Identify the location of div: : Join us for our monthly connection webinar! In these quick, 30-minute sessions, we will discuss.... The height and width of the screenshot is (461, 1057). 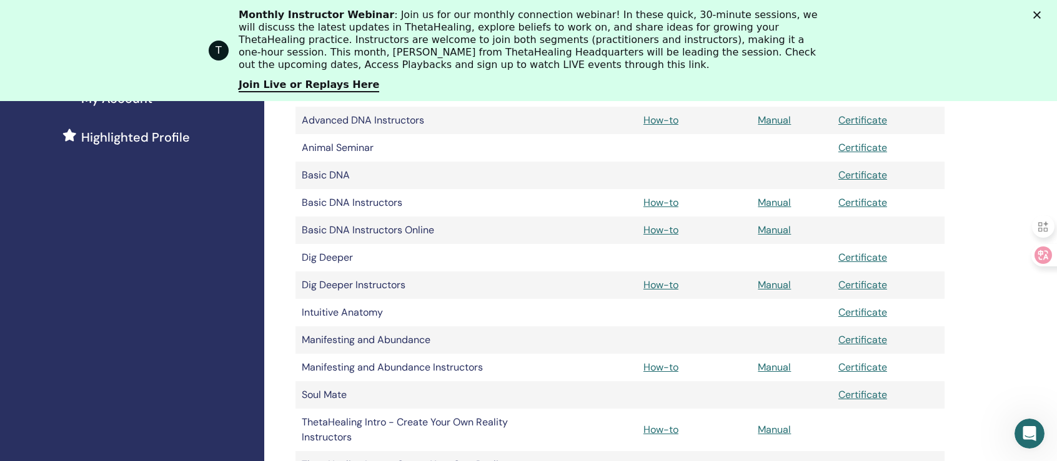
(533, 40).